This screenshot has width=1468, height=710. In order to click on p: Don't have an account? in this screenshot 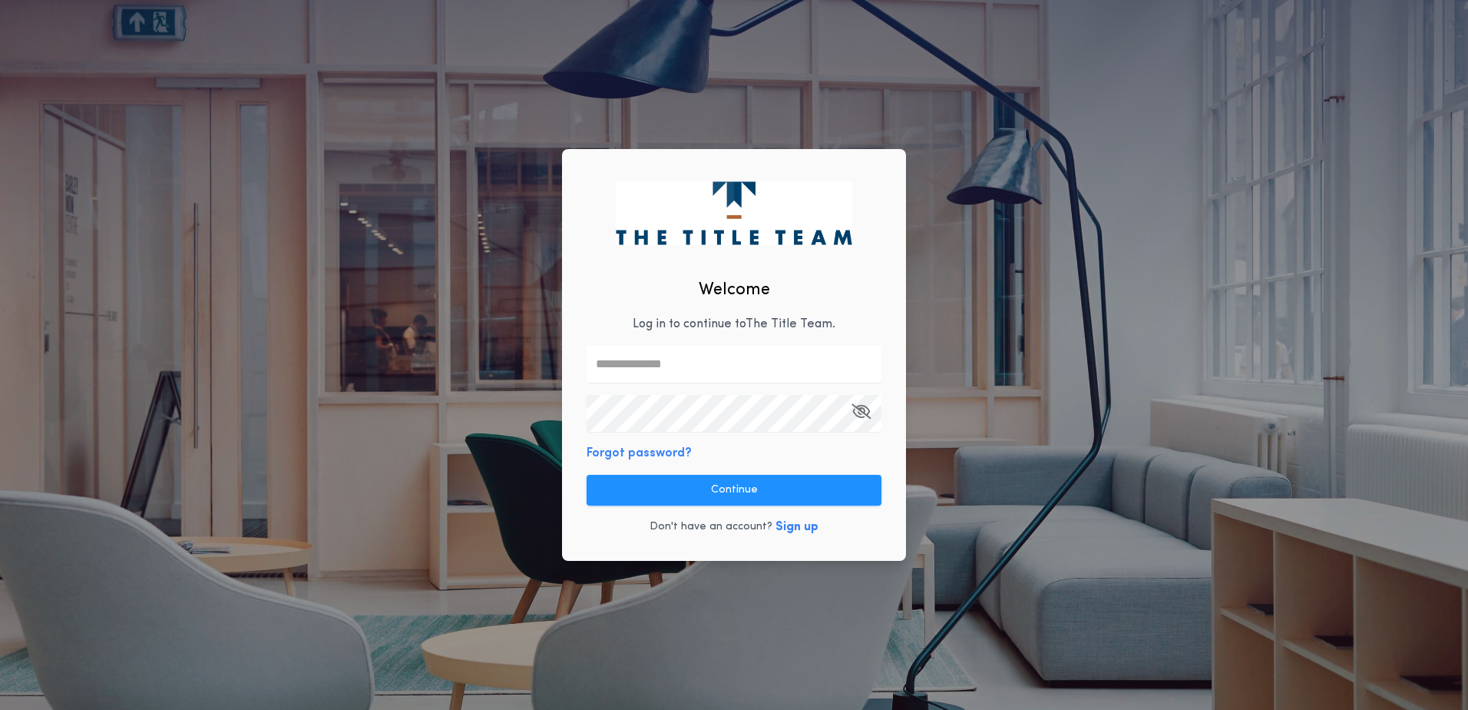, I will do `click(711, 527)`.